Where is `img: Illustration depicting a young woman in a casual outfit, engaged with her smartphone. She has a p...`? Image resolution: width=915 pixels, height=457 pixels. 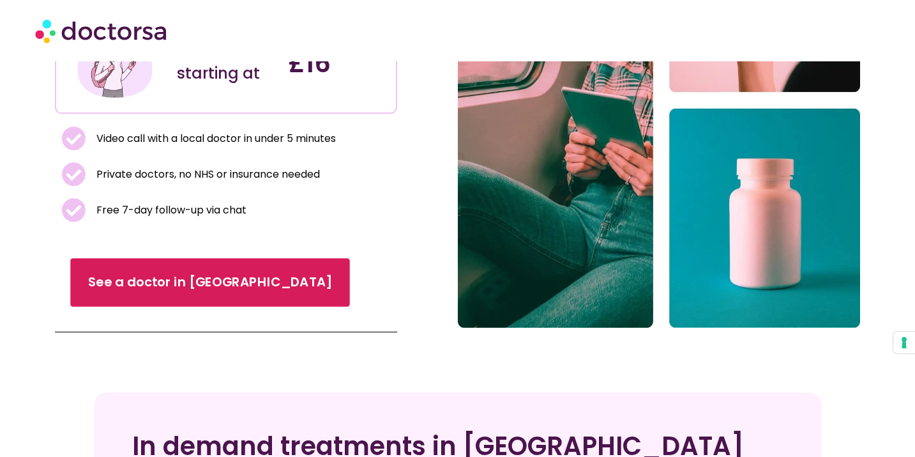 img: Illustration depicting a young woman in a casual outfit, engaged with her smartphone. She has a p... is located at coordinates (114, 63).